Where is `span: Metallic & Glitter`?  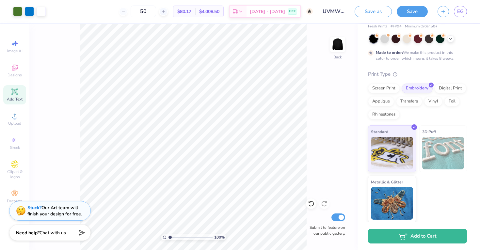 span: Metallic & Glitter is located at coordinates (387, 182).